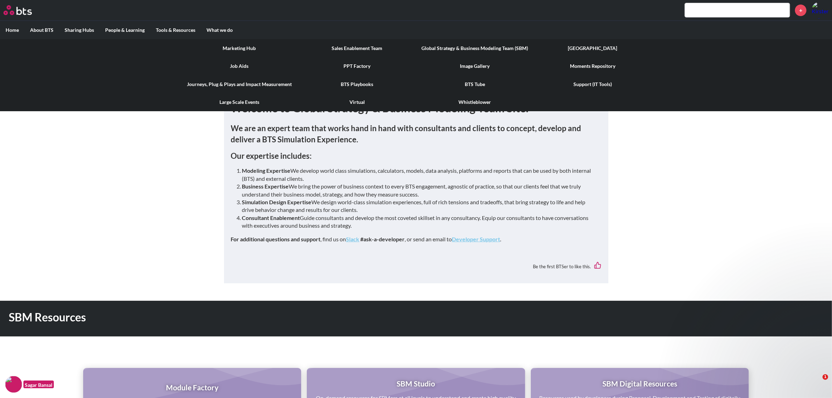  Describe the element at coordinates (640, 383) in the screenshot. I see `h1: SBM Digital Resources` at that location.